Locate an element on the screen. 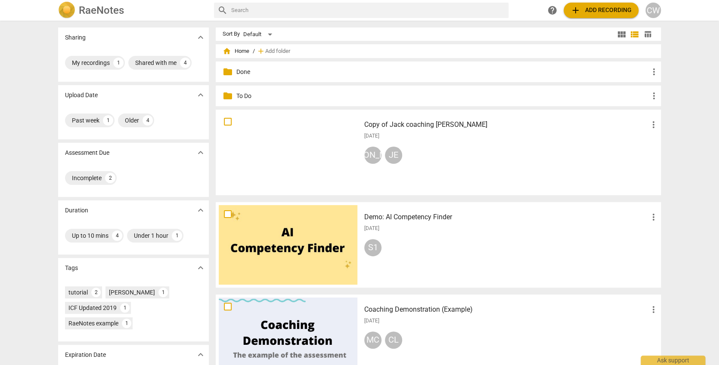 The height and width of the screenshot is (365, 719). button: Table view is located at coordinates (647, 34).